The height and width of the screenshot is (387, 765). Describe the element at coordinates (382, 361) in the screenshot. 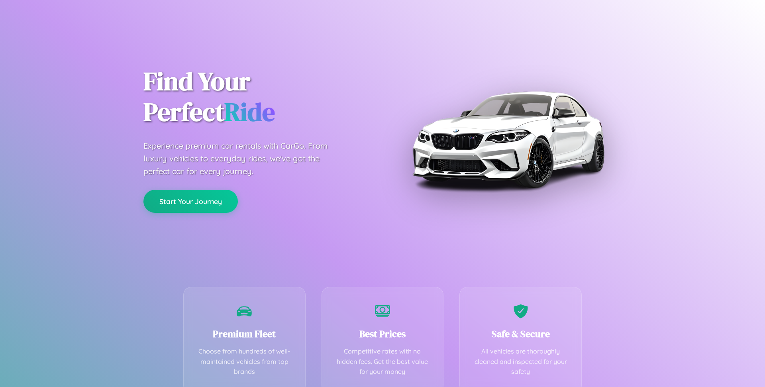

I see `p: Competitive rates with no hidden fees. Get the best value for your money` at that location.